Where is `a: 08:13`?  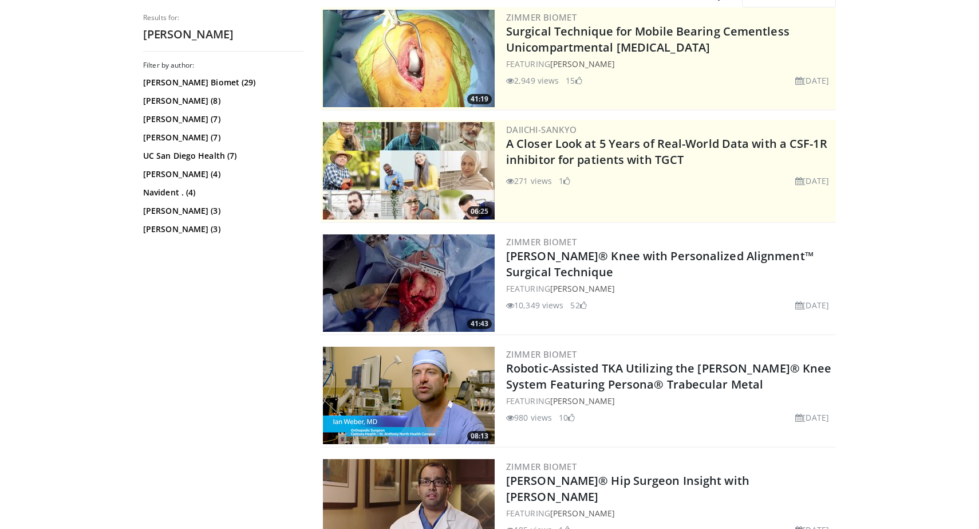 a: 08:13 is located at coordinates (409, 395).